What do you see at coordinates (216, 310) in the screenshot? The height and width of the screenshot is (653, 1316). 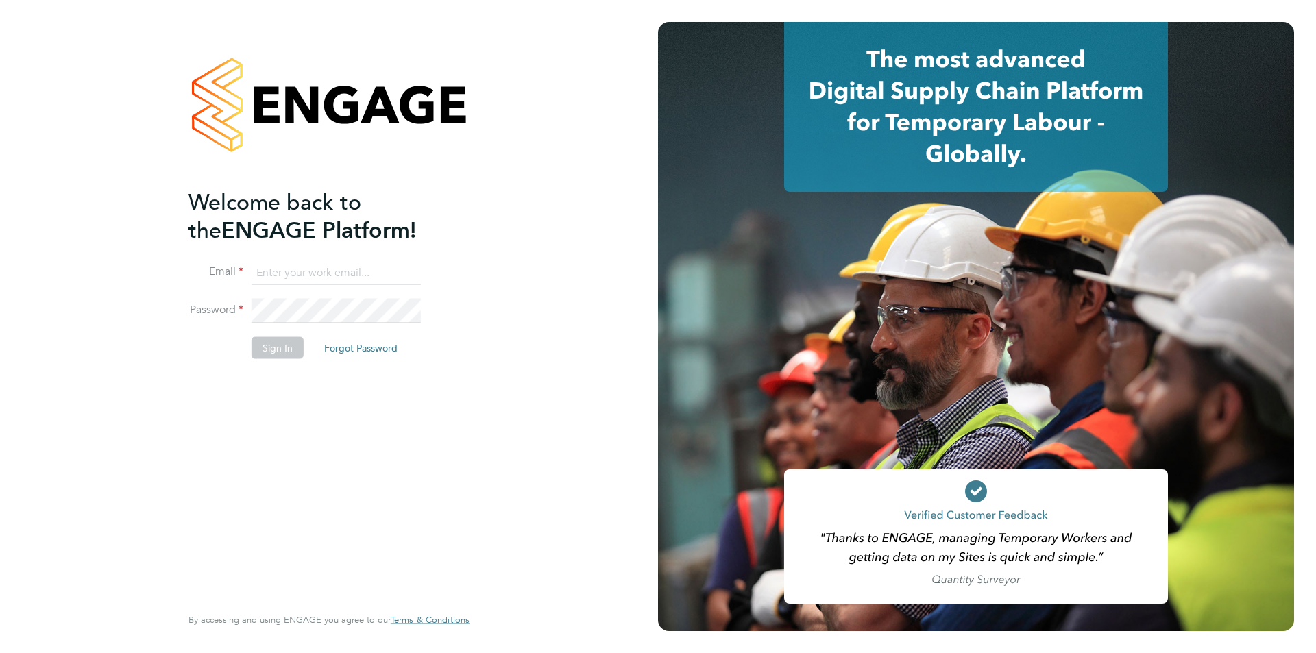 I see `label: Password` at bounding box center [216, 310].